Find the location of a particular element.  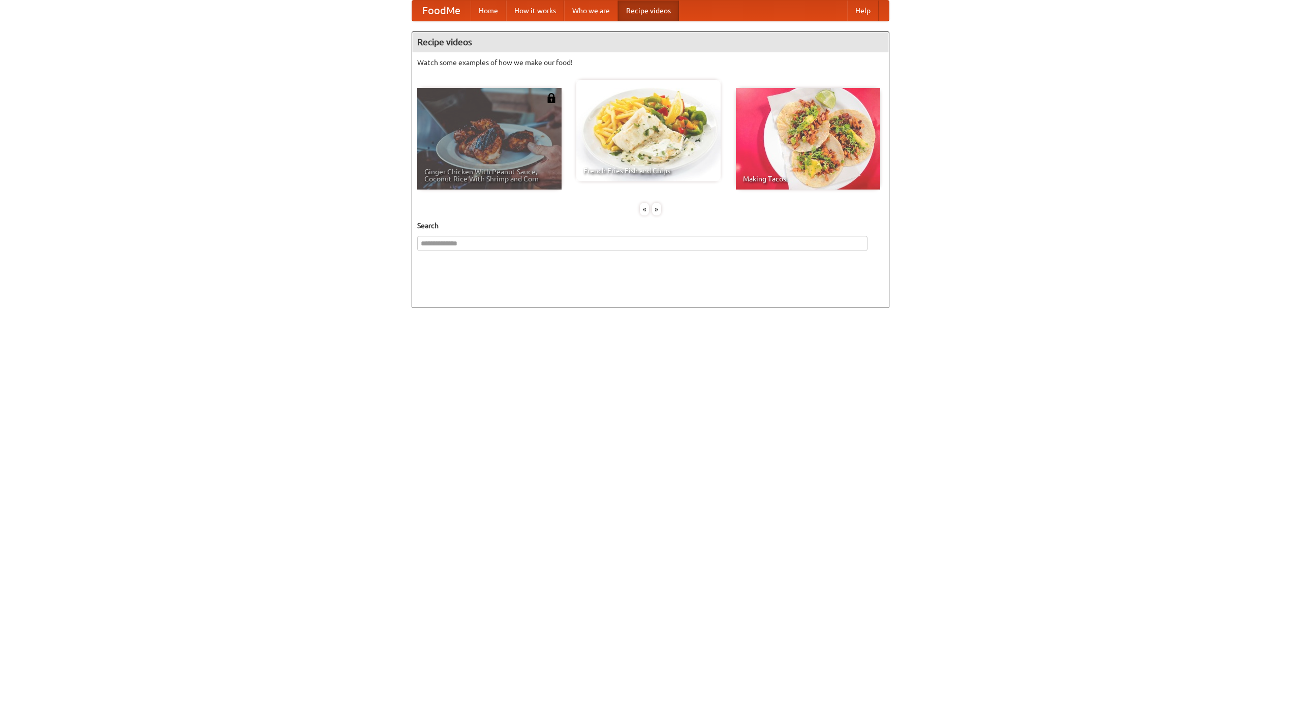

img: 483408.png is located at coordinates (551, 98).